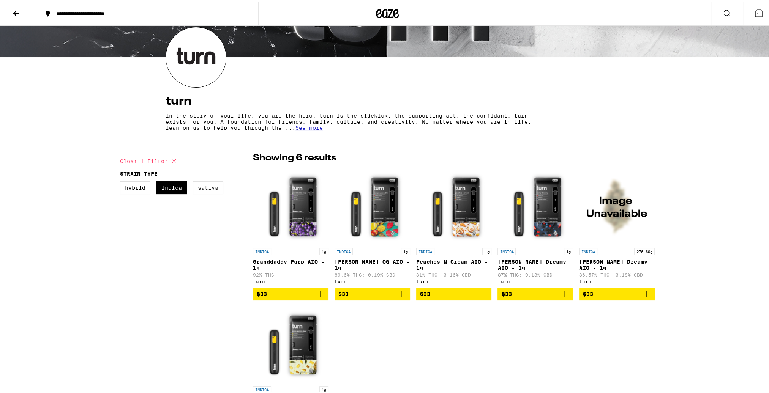 Image resolution: width=769 pixels, height=393 pixels. What do you see at coordinates (290, 263) in the screenshot?
I see `p: Granddaddy Purp AIO - 1g` at bounding box center [290, 263].